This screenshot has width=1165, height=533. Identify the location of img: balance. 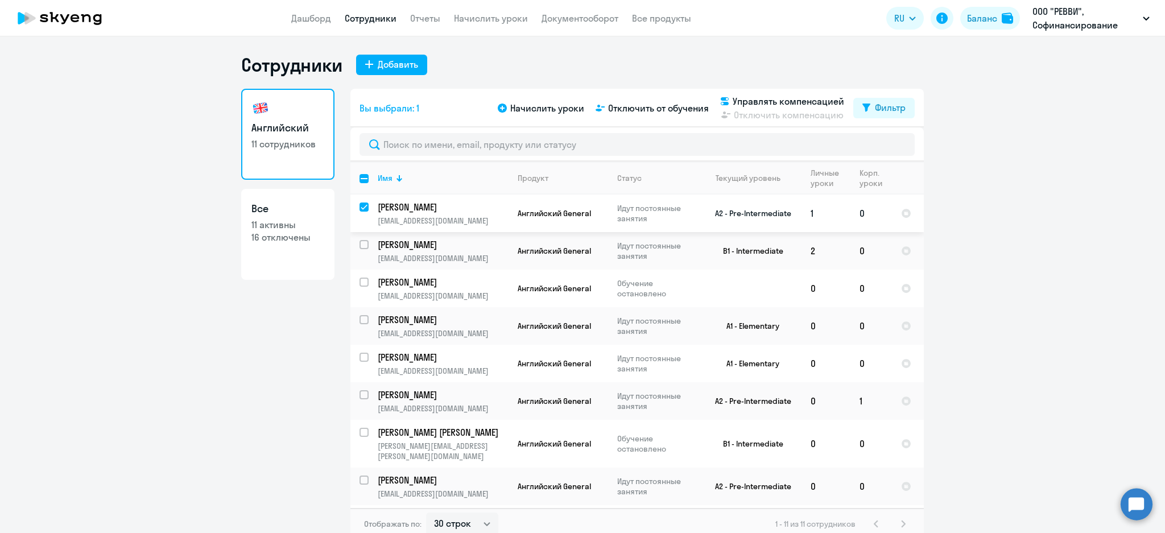
(1007, 18).